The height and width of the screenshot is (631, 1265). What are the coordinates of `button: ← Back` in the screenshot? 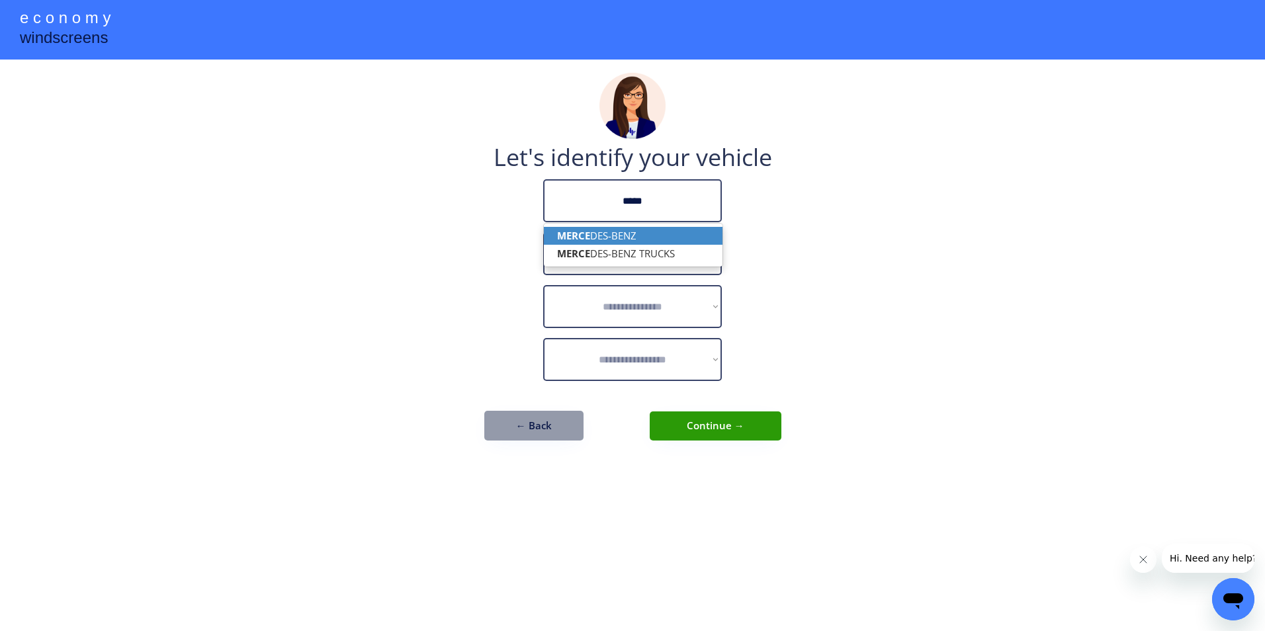 It's located at (534, 425).